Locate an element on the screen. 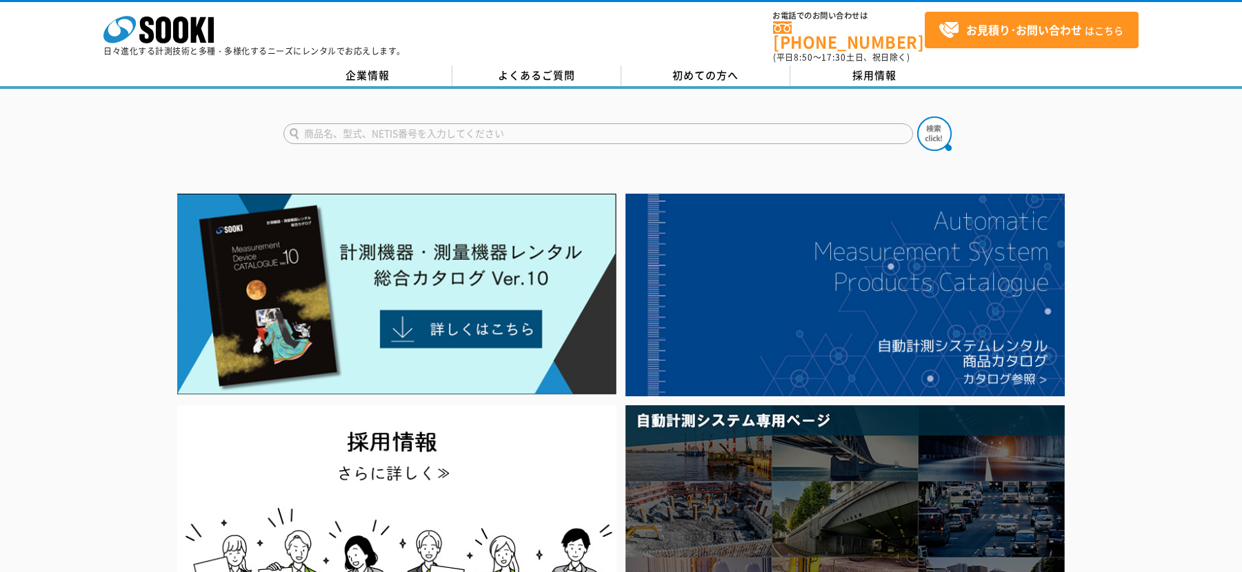  span: はこちら is located at coordinates (1031, 30).